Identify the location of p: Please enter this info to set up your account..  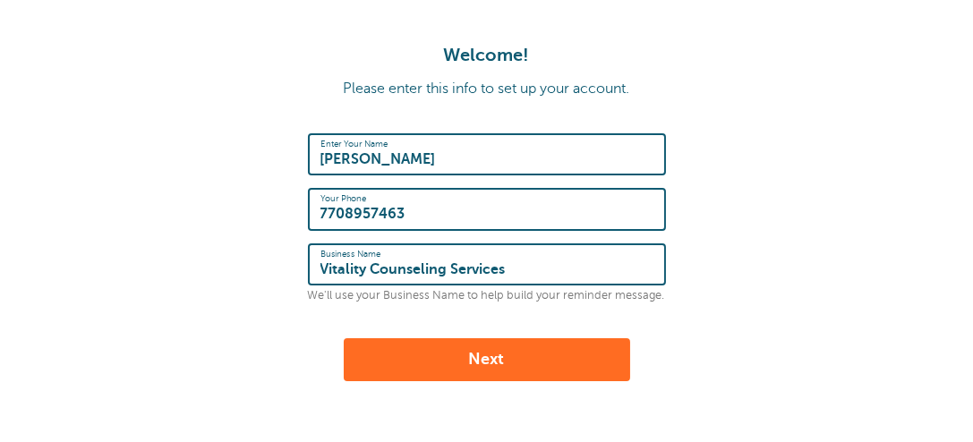
(486, 89).